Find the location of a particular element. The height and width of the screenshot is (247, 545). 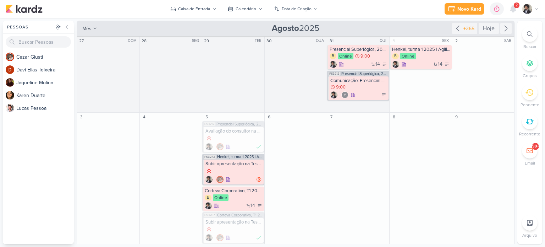

div: Hoje is located at coordinates (488, 28).